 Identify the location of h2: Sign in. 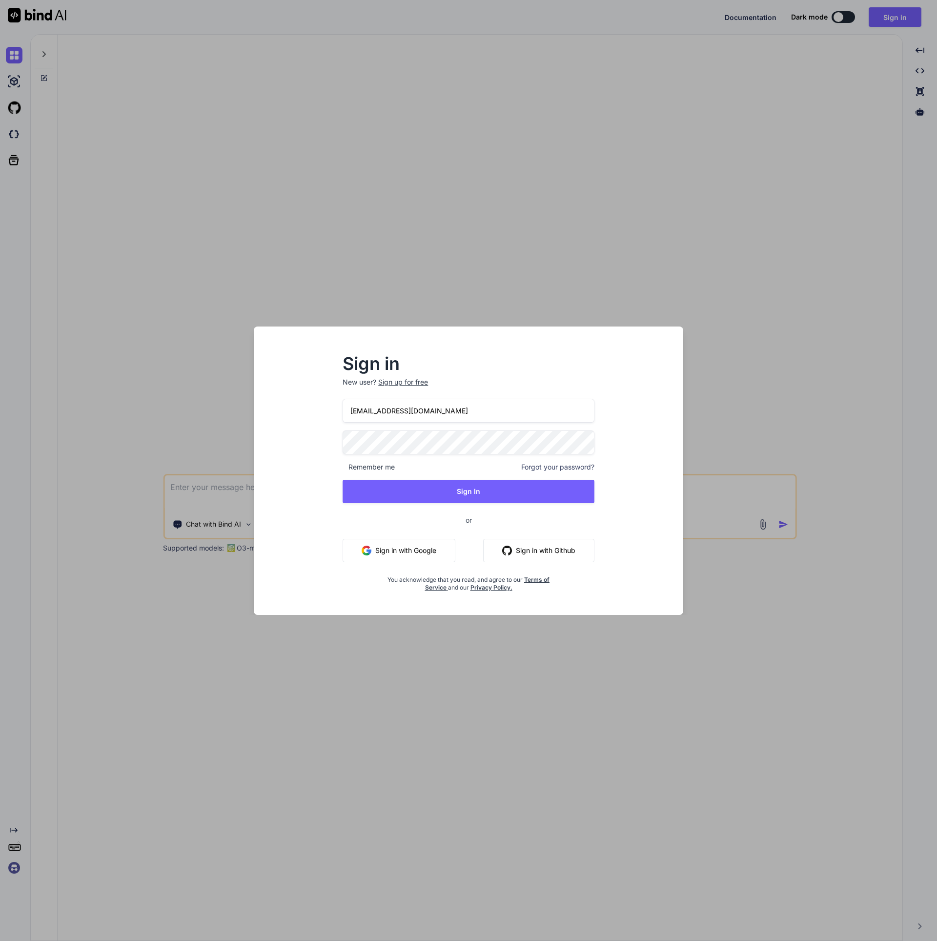
(469, 364).